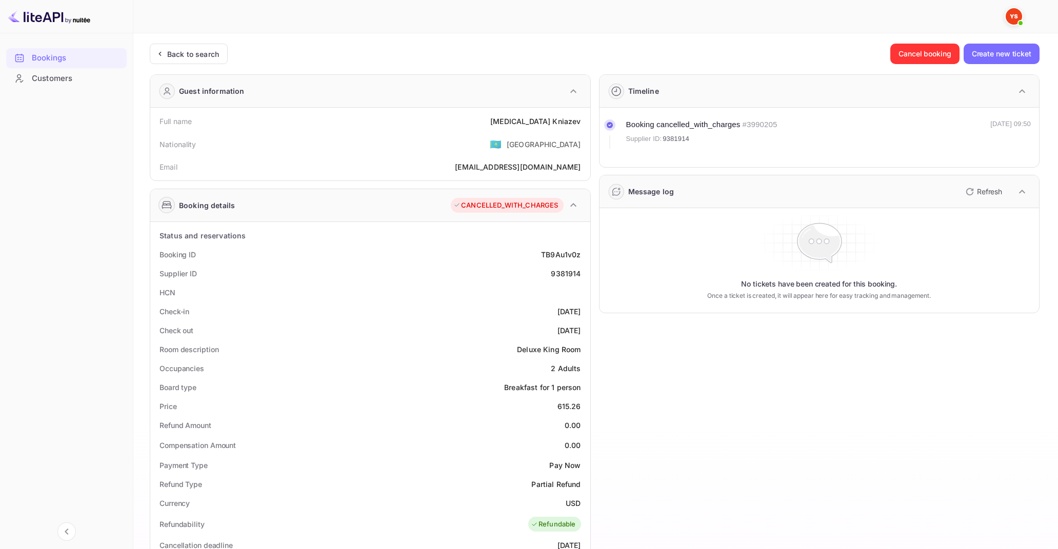 Image resolution: width=1058 pixels, height=549 pixels. I want to click on div: Supplier ID, so click(178, 273).